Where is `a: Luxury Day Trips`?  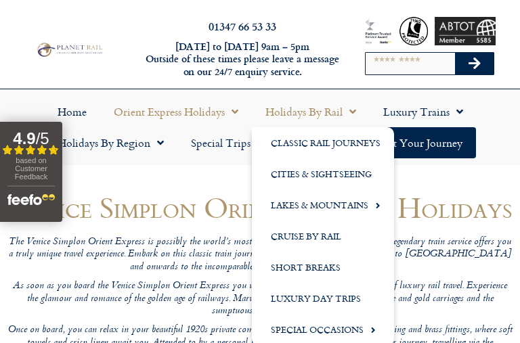
a: Luxury Day Trips is located at coordinates (323, 298).